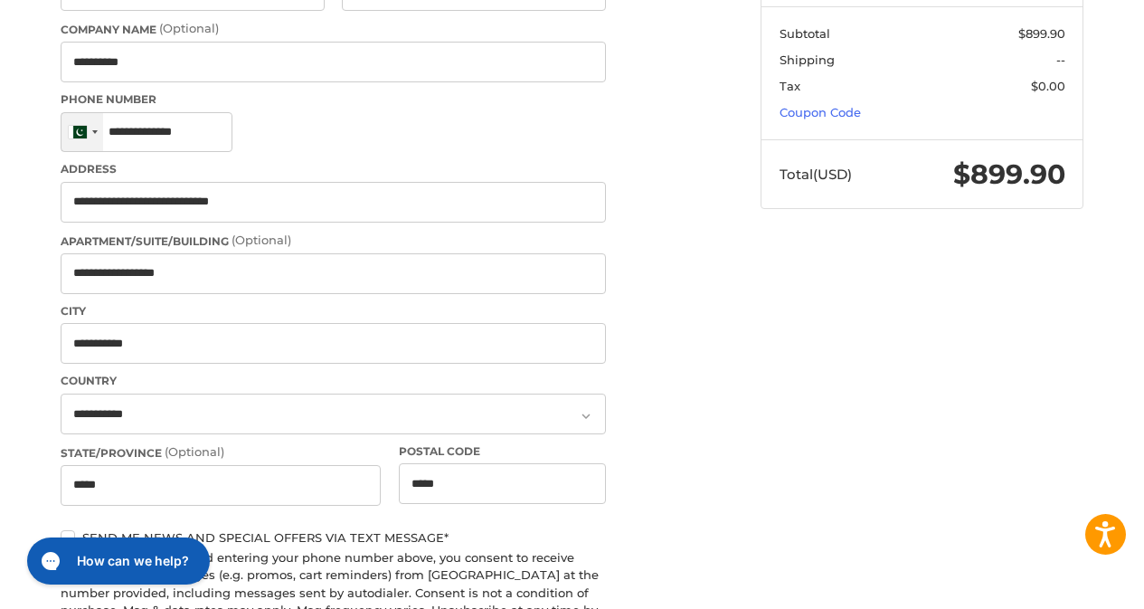 The width and height of the screenshot is (1144, 609). Describe the element at coordinates (503, 451) in the screenshot. I see `label: Postal Code` at that location.